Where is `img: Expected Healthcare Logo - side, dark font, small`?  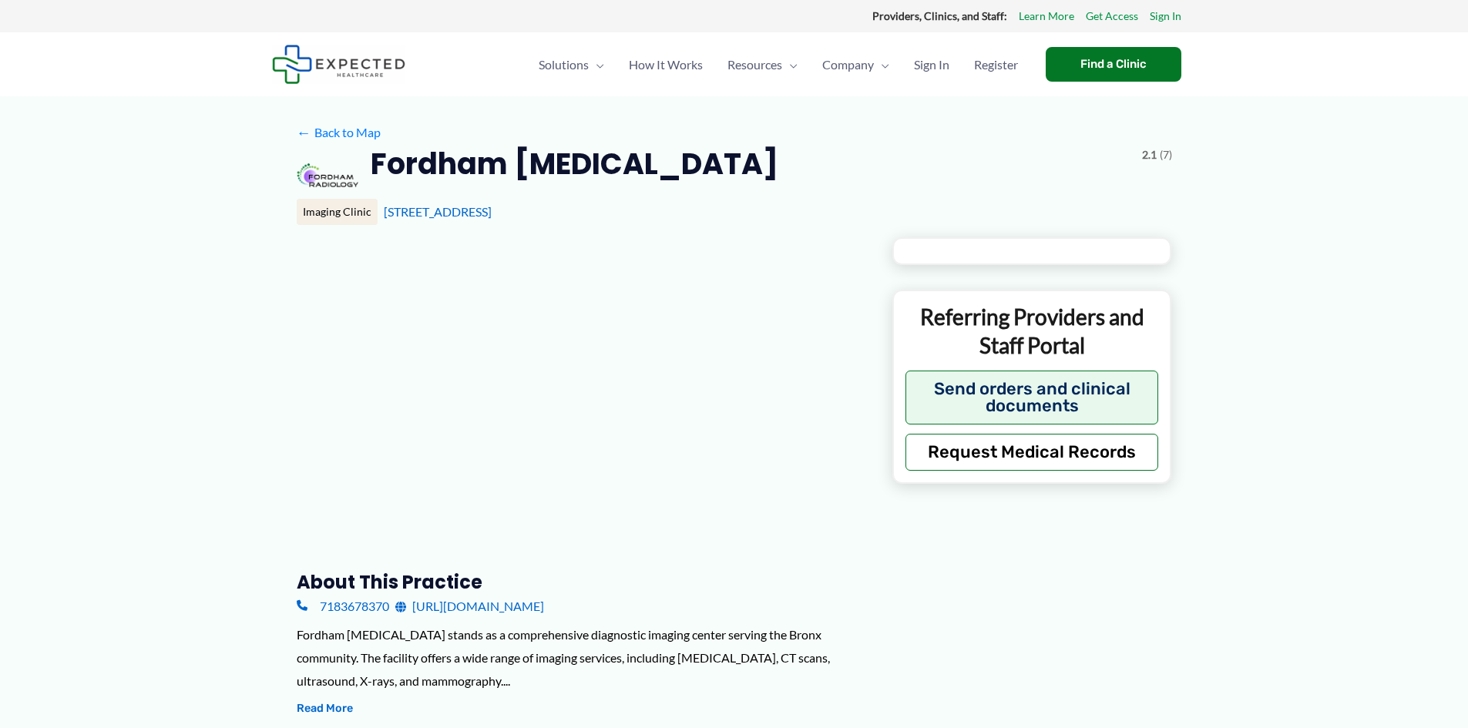 img: Expected Healthcare Logo - side, dark font, small is located at coordinates (338, 64).